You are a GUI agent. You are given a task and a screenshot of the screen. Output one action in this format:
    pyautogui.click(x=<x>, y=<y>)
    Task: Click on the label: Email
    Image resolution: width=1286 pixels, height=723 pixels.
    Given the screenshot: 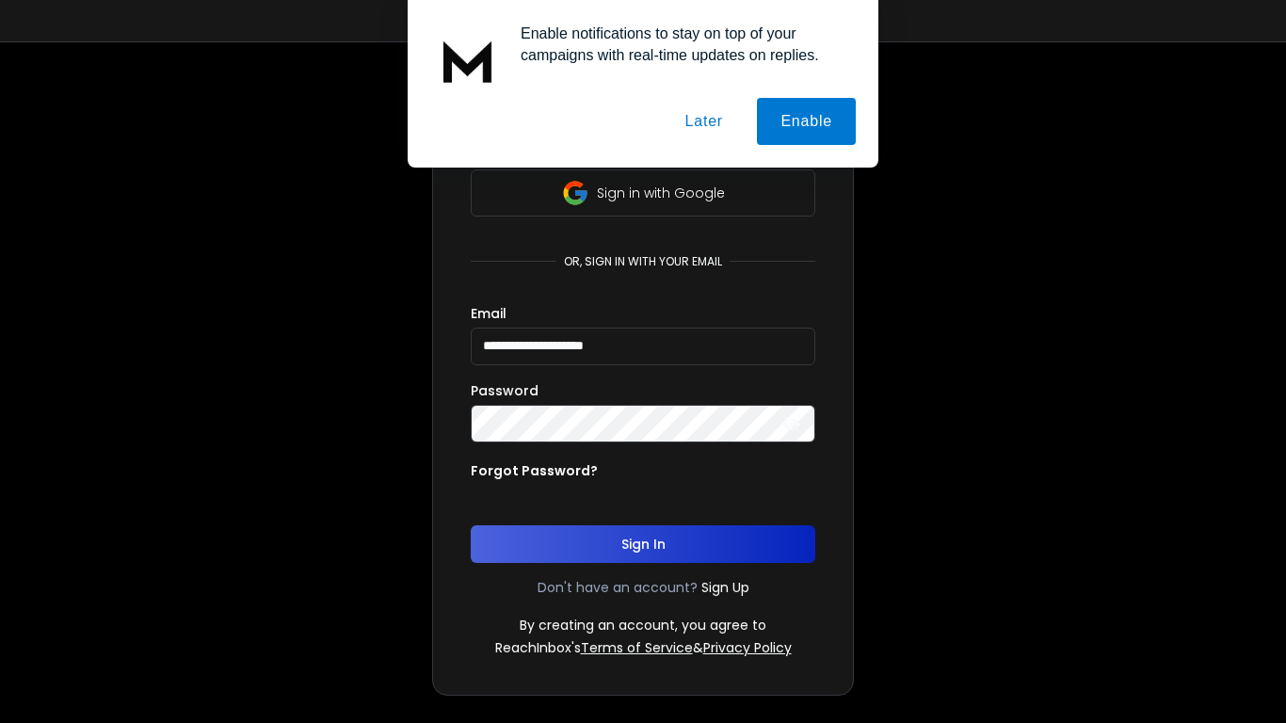 What is the action you would take?
    pyautogui.click(x=489, y=314)
    